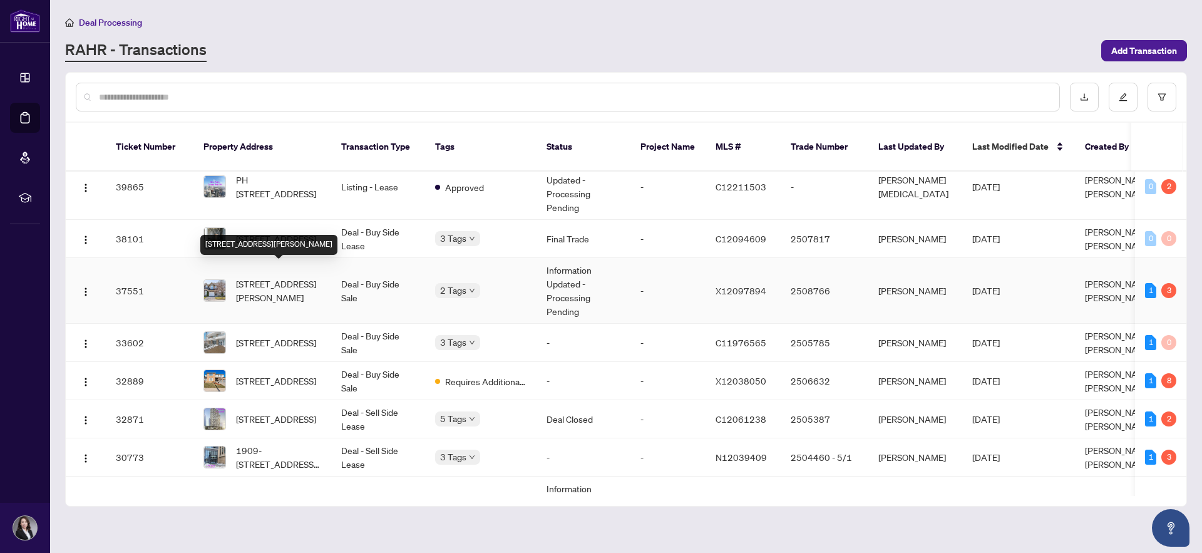  What do you see at coordinates (824, 381) in the screenshot?
I see `td: 2506632` at bounding box center [824, 381].